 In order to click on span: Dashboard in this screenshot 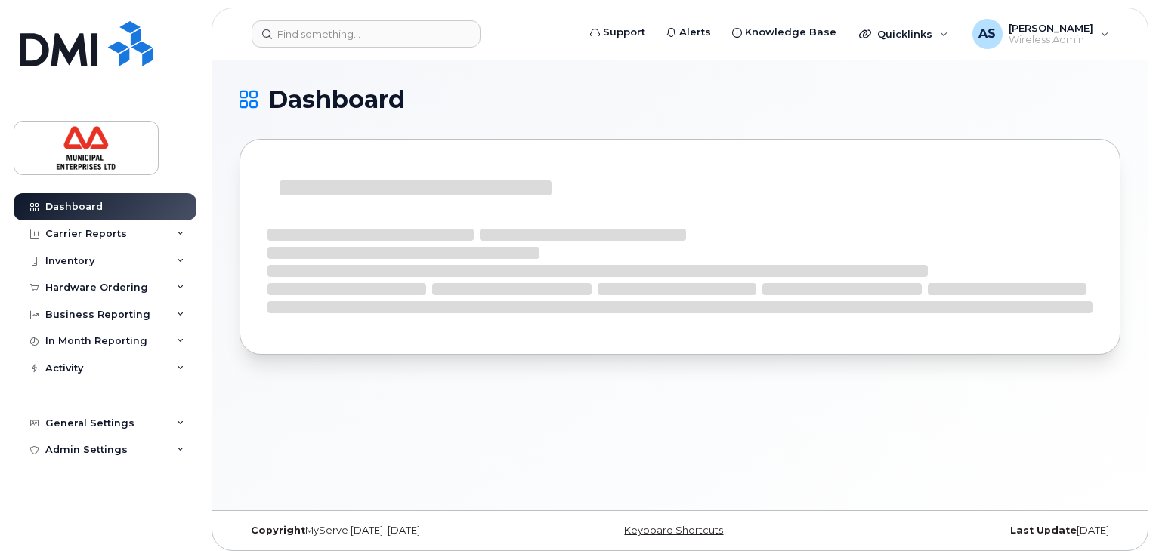, I will do `click(336, 100)`.